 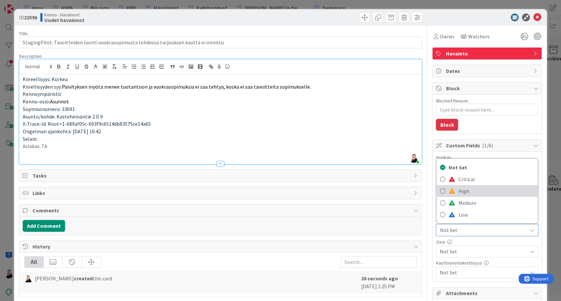 What do you see at coordinates (487, 178) in the screenshot?
I see `div: Testaus` at bounding box center [487, 178].